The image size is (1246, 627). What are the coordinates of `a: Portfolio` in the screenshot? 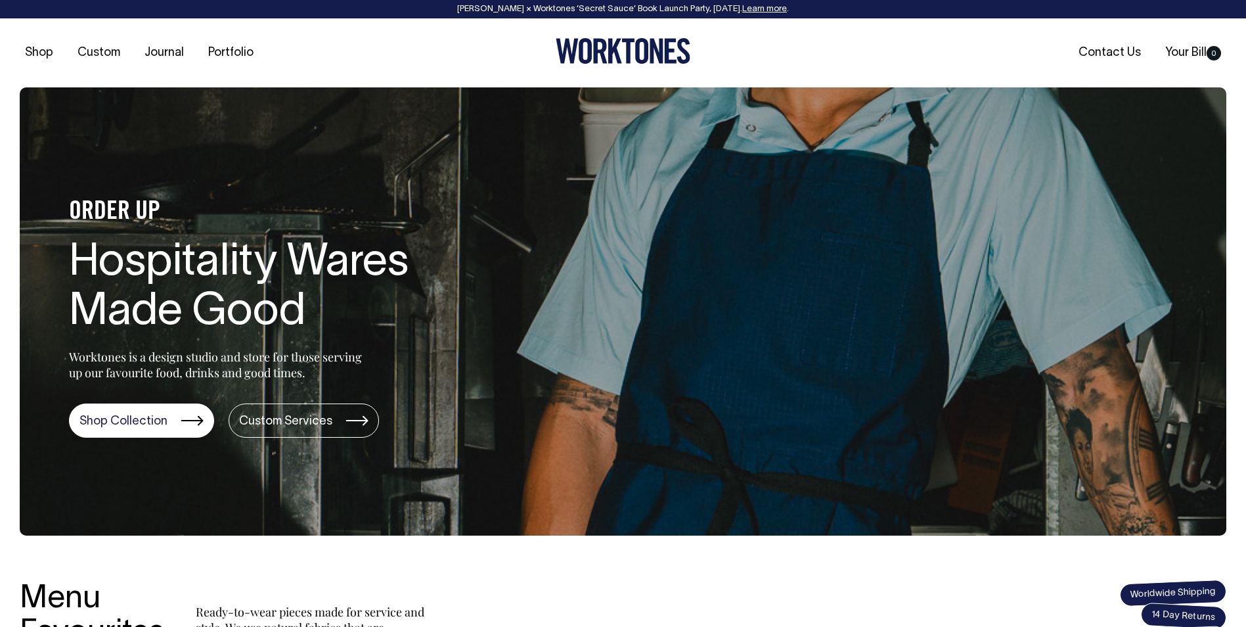 It's located at (231, 53).